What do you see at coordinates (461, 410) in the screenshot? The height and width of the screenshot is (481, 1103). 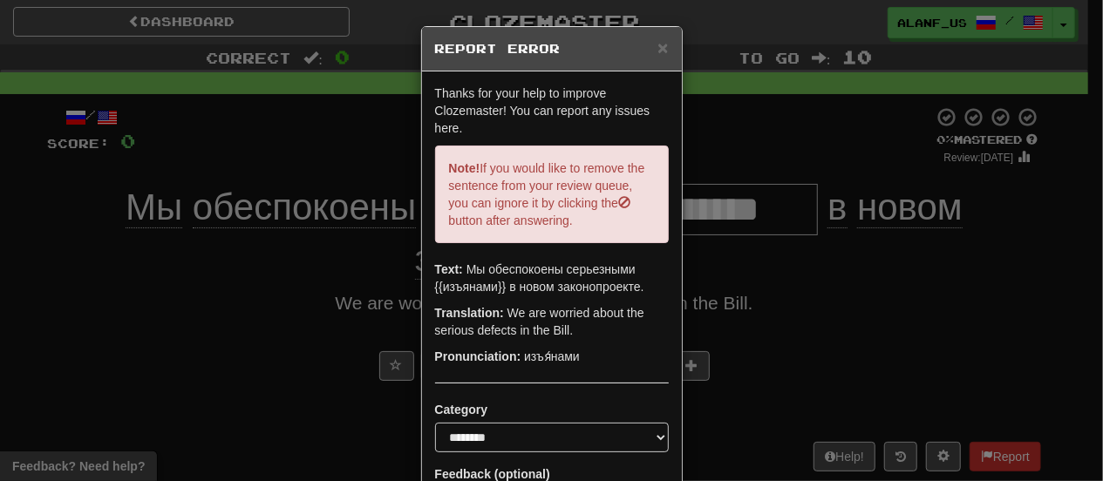 I see `label: Category` at bounding box center [461, 410].